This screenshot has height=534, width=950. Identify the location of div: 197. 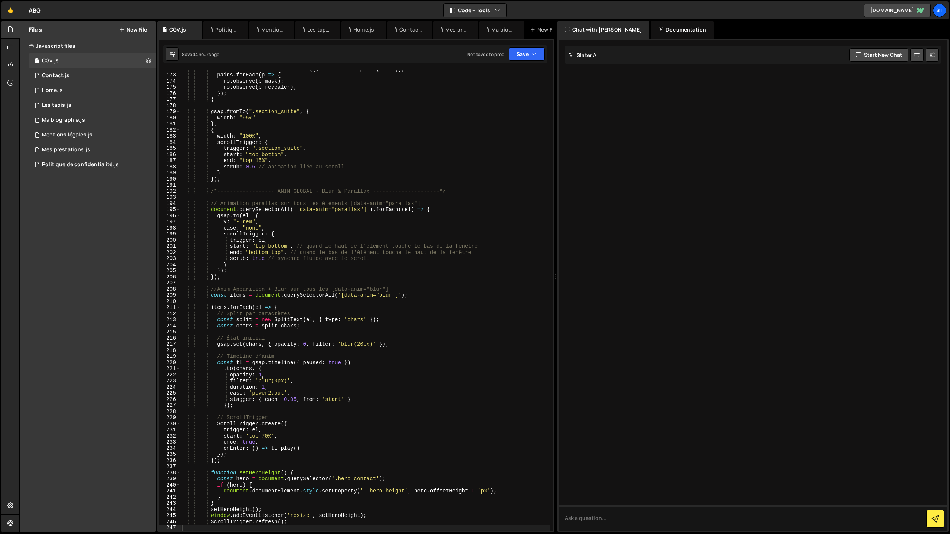
(170, 222).